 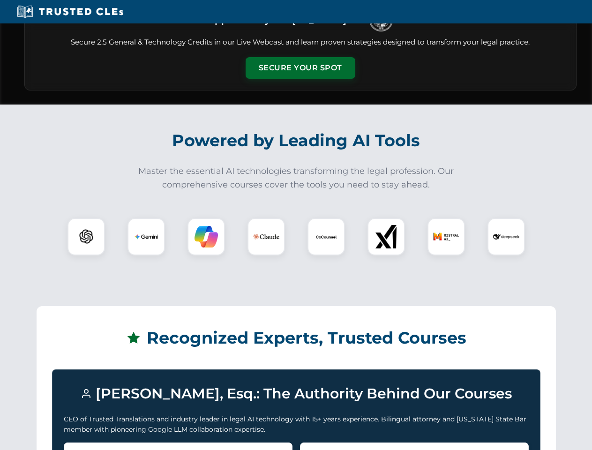 I want to click on img: Trusted CLEs, so click(x=70, y=12).